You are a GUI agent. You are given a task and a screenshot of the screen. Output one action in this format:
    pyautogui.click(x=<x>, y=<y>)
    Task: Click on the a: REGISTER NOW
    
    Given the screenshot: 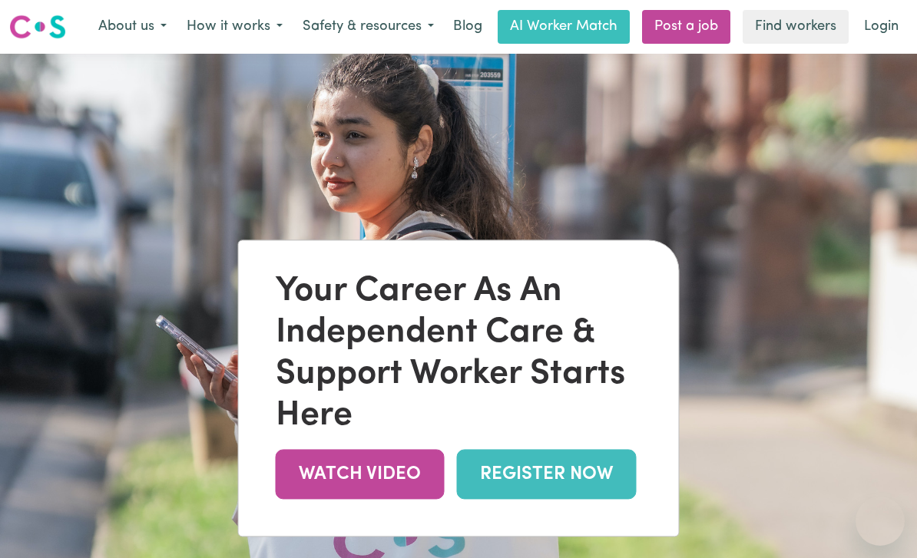 What is the action you would take?
    pyautogui.click(x=547, y=475)
    